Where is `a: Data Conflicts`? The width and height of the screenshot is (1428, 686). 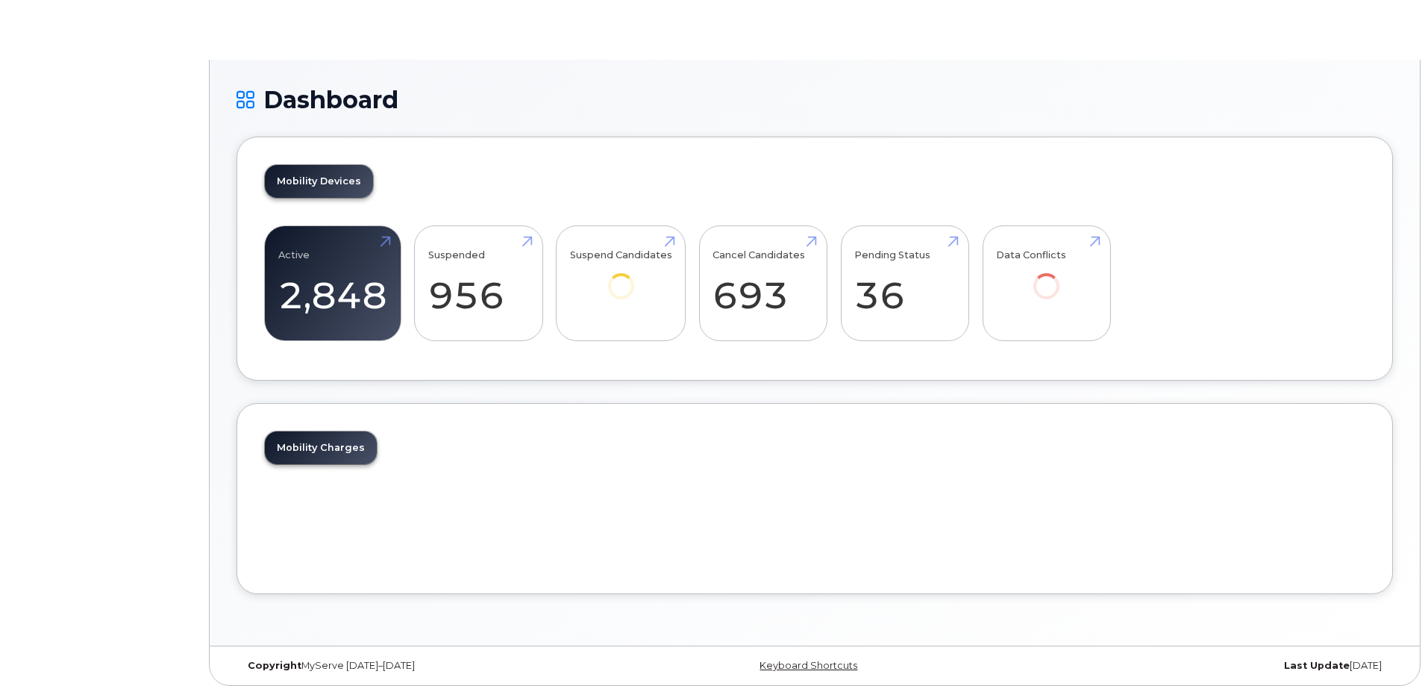
a: Data Conflicts is located at coordinates (1046, 277).